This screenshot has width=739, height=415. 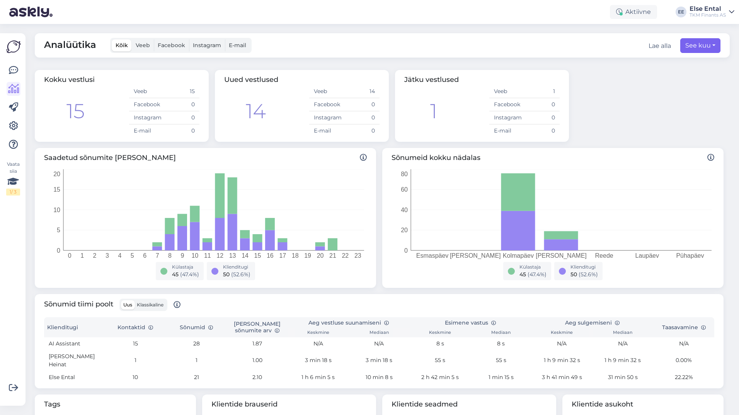 What do you see at coordinates (258, 377) in the screenshot?
I see `td: 2.10` at bounding box center [258, 377].